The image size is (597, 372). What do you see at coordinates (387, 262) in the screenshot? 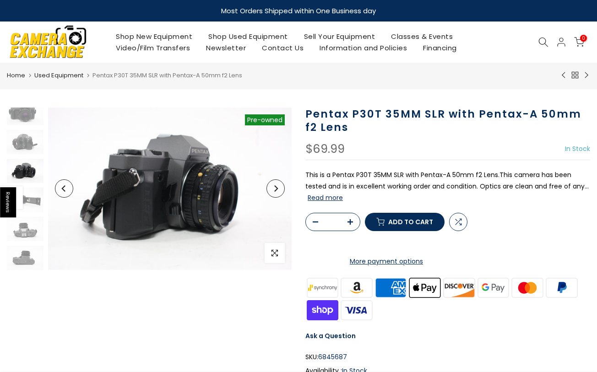
I see `a: More payment options` at bounding box center [387, 262].